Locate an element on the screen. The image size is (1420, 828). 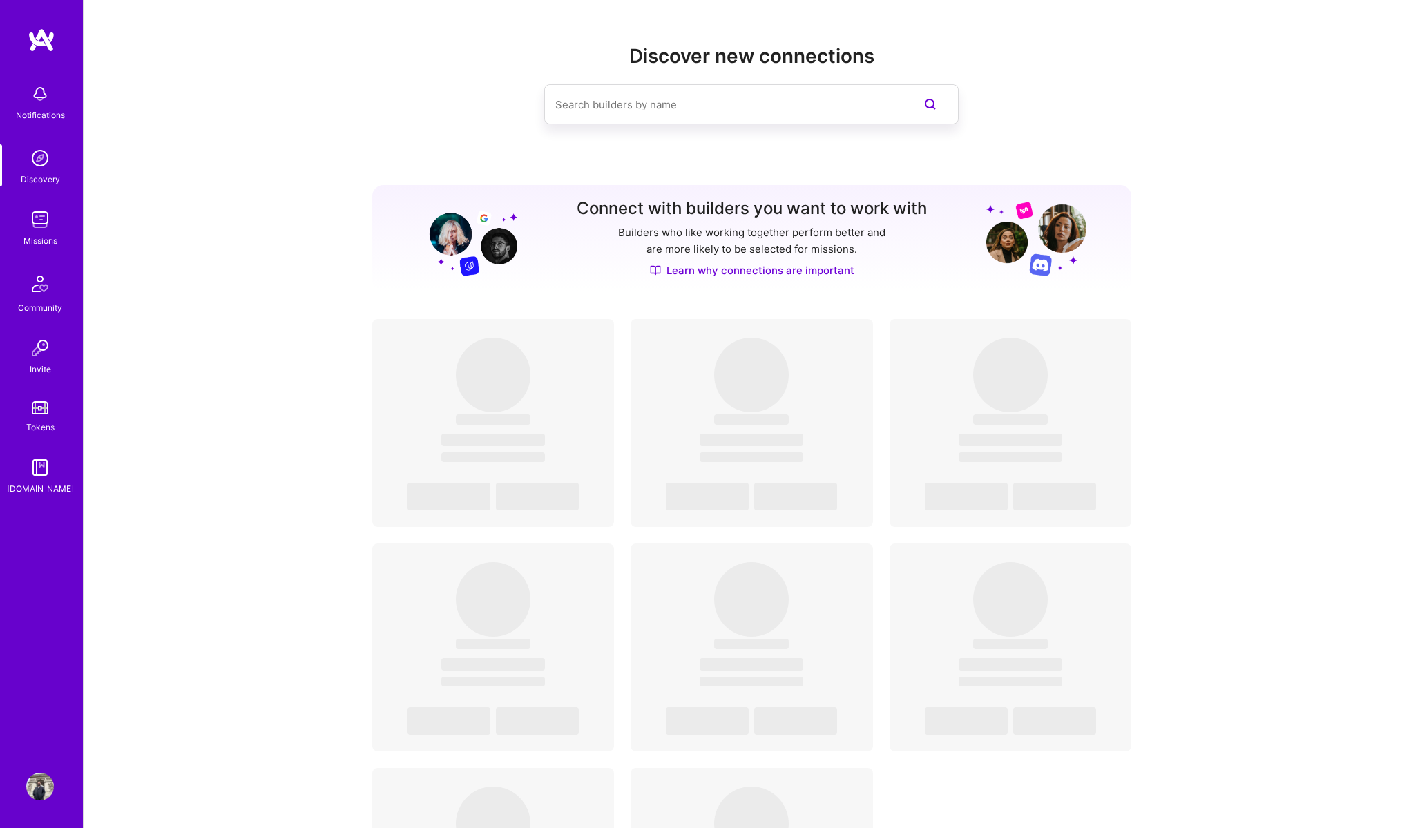
img: tokens is located at coordinates (40, 408).